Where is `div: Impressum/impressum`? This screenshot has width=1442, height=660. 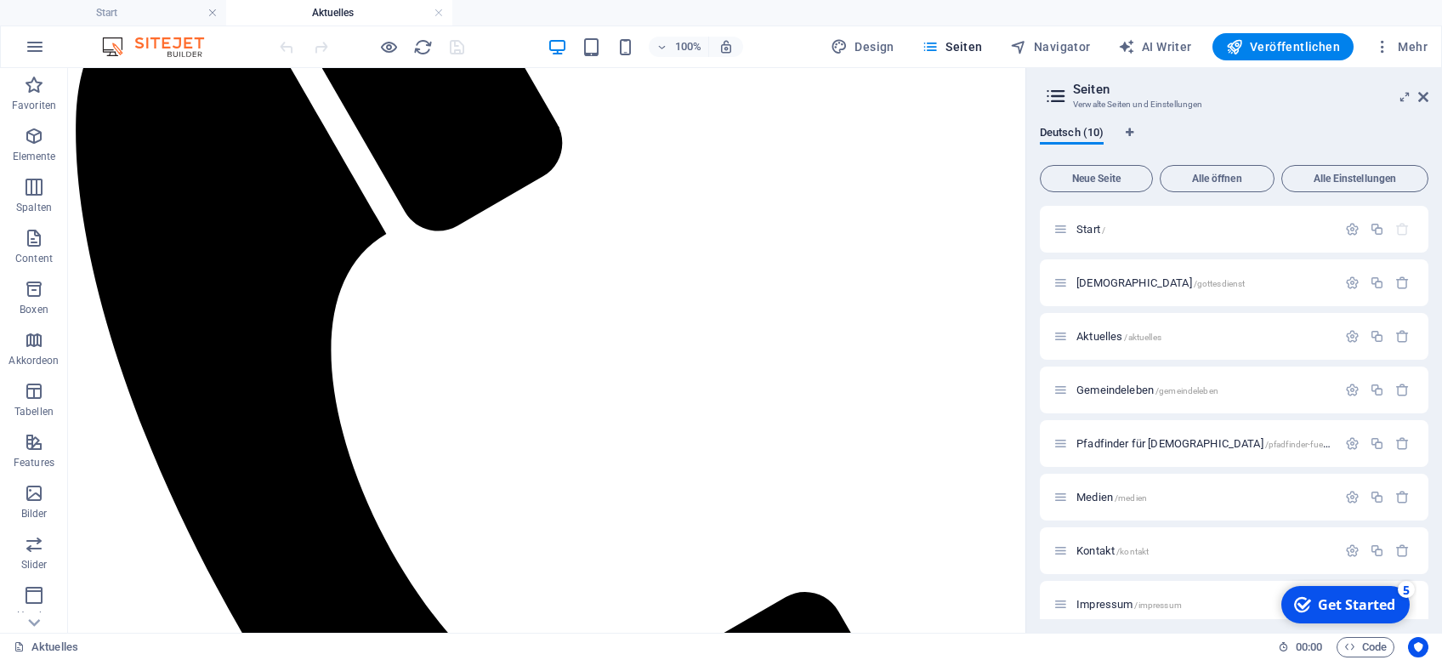
div: Impressum/impressum is located at coordinates (1204, 604).